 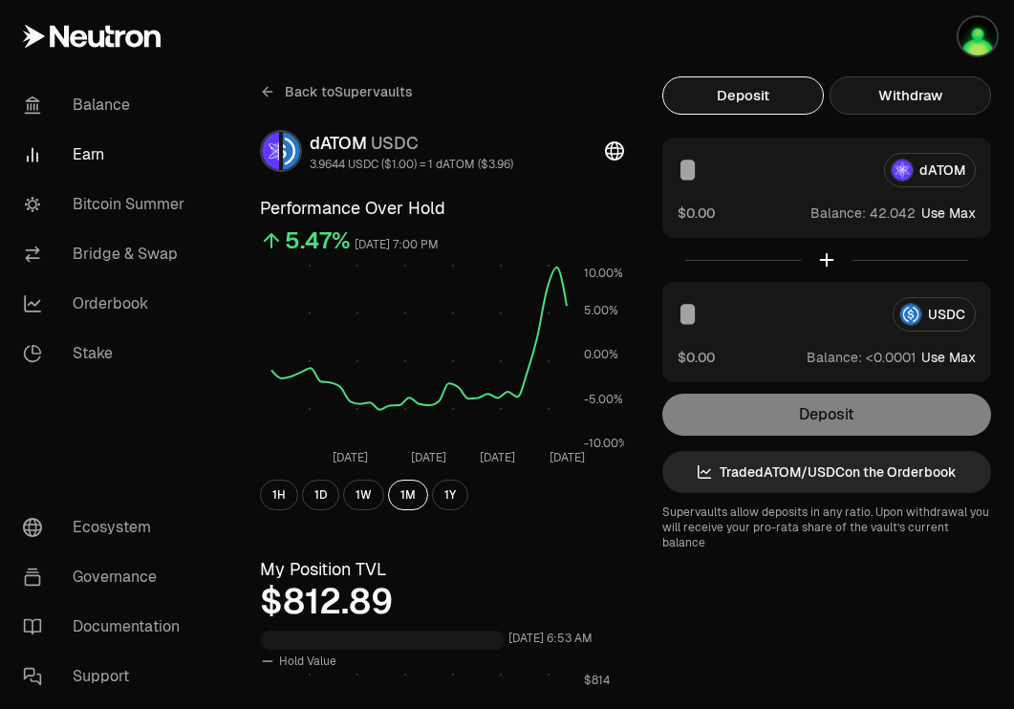 What do you see at coordinates (827, 472) in the screenshot?
I see `a: TradedATOM/USDCon the Orderbook` at bounding box center [827, 472].